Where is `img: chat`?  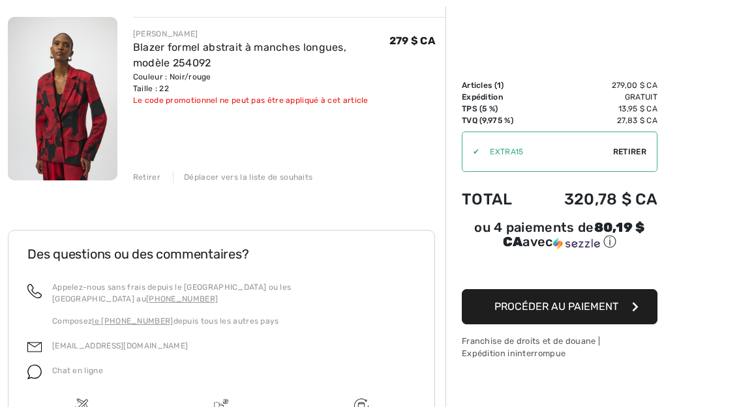 img: chat is located at coordinates (35, 372).